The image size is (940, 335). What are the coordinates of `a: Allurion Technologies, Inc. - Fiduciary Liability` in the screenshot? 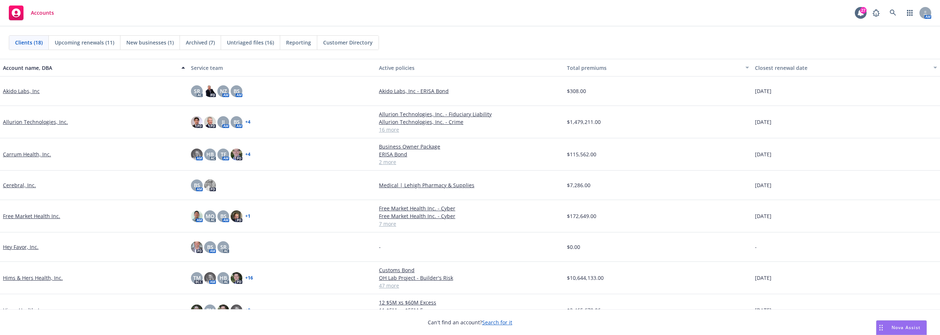 It's located at (470, 114).